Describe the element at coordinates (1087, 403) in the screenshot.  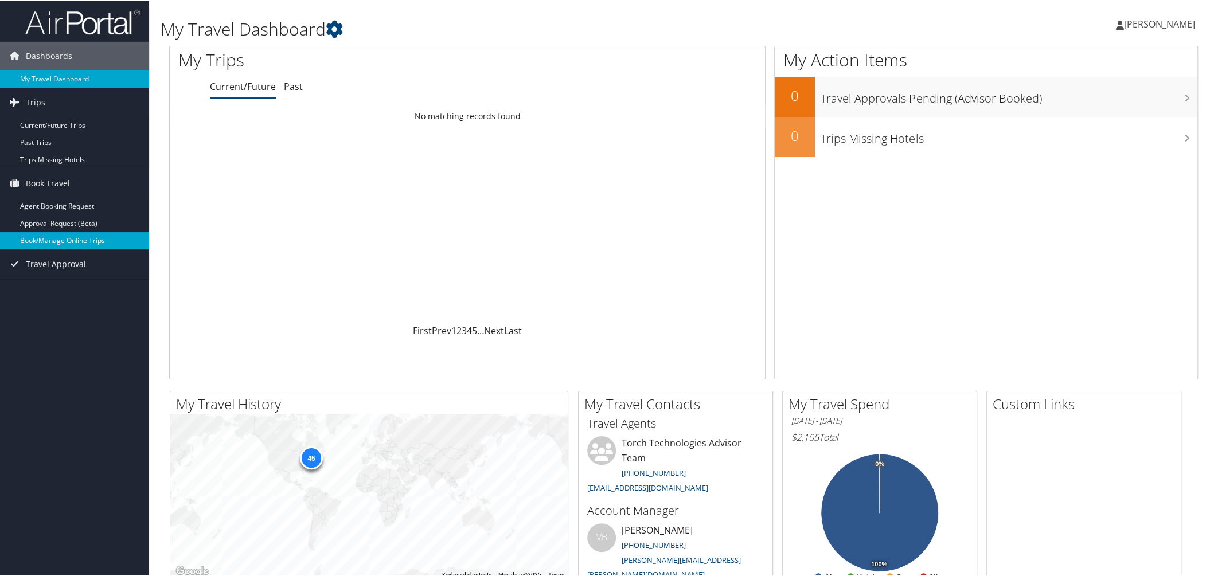
I see `h2: Custom Links` at that location.